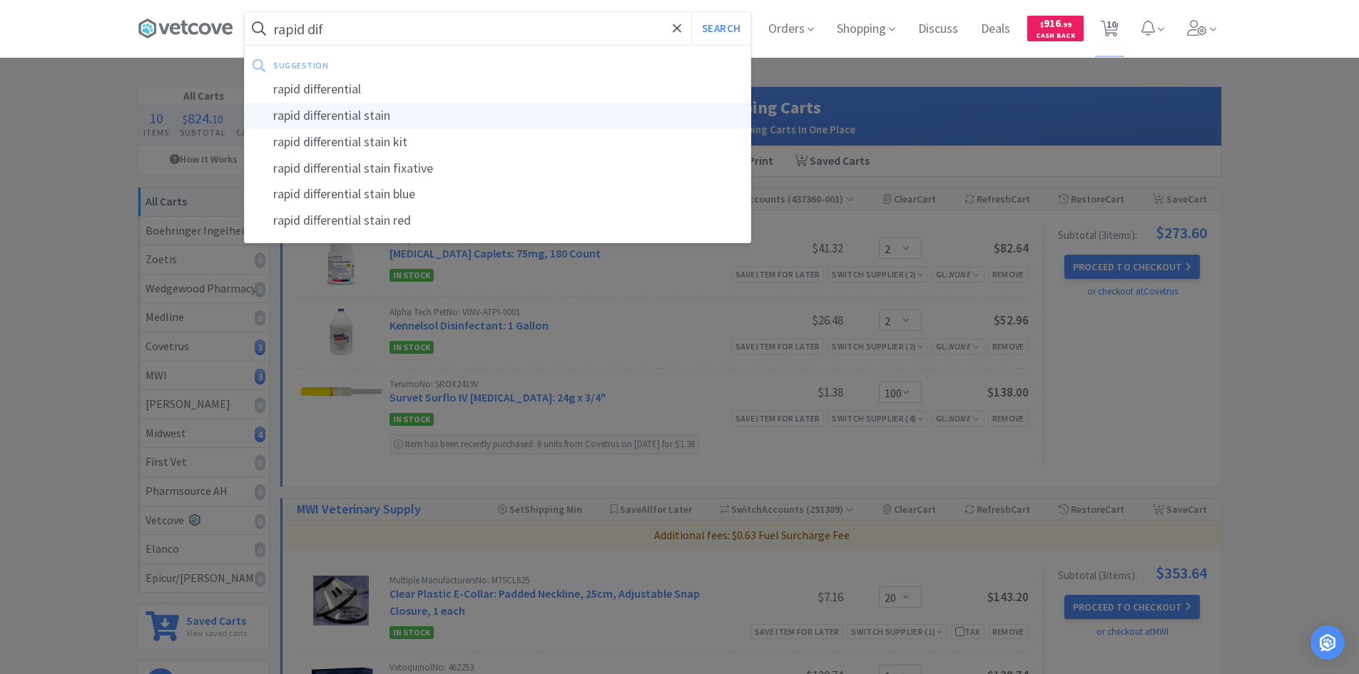 This screenshot has height=674, width=1359. I want to click on div: suggestion, so click(404, 65).